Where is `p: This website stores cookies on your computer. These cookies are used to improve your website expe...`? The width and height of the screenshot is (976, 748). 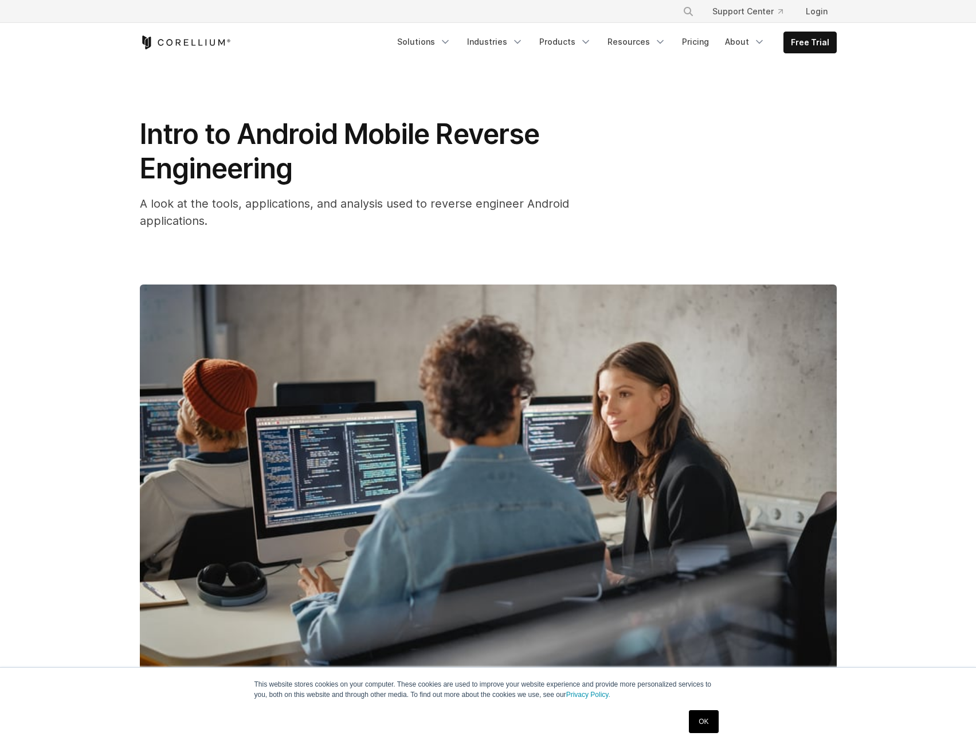 p: This website stores cookies on your computer. These cookies are used to improve your website expe... is located at coordinates (488, 689).